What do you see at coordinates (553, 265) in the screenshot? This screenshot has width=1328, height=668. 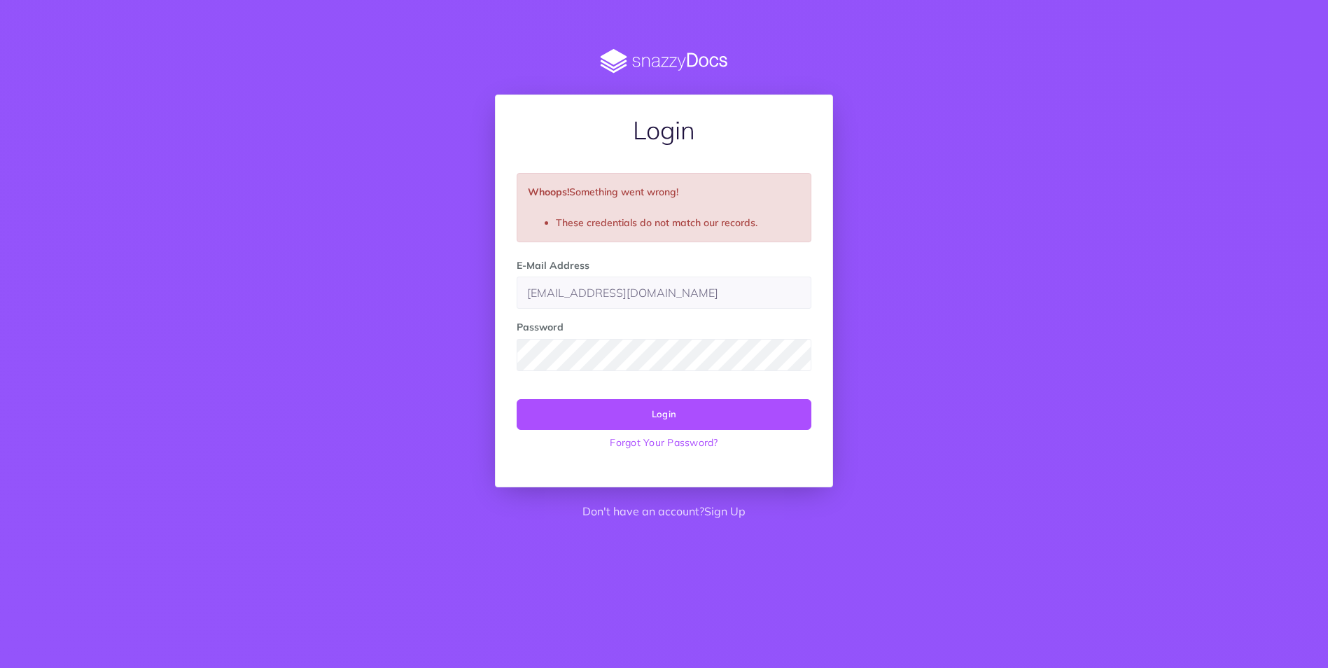 I see `label: E-Mail Address` at bounding box center [553, 265].